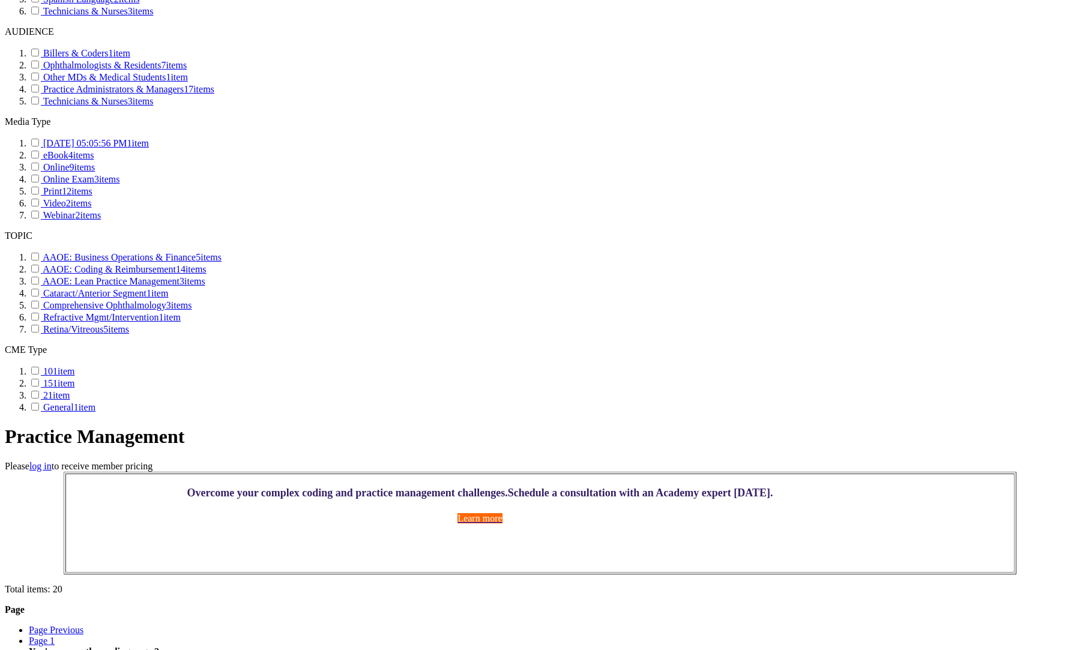 The width and height of the screenshot is (1080, 650). What do you see at coordinates (61, 155) in the screenshot?
I see `a: eBook4items` at bounding box center [61, 155].